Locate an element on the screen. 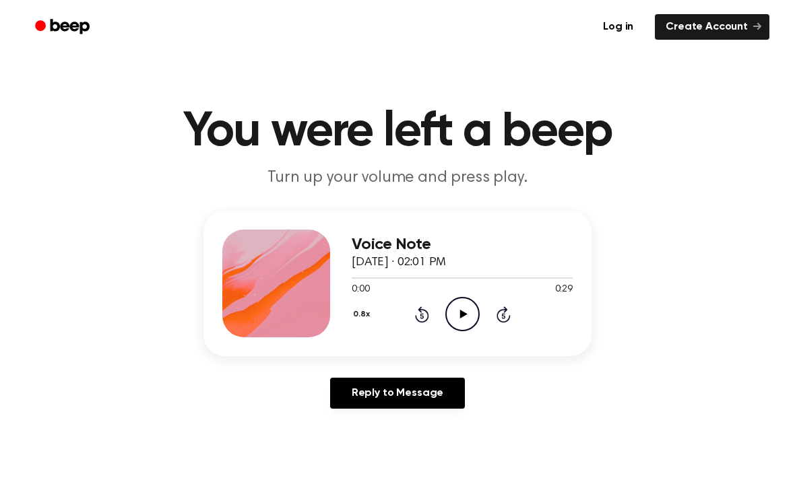  a: Reply to Message is located at coordinates (398, 393).